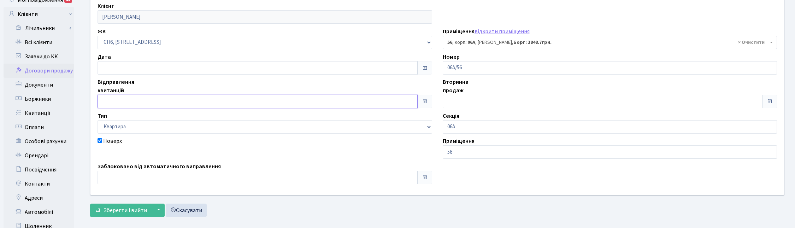  Describe the element at coordinates (451, 116) in the screenshot. I see `label: Секція` at that location.